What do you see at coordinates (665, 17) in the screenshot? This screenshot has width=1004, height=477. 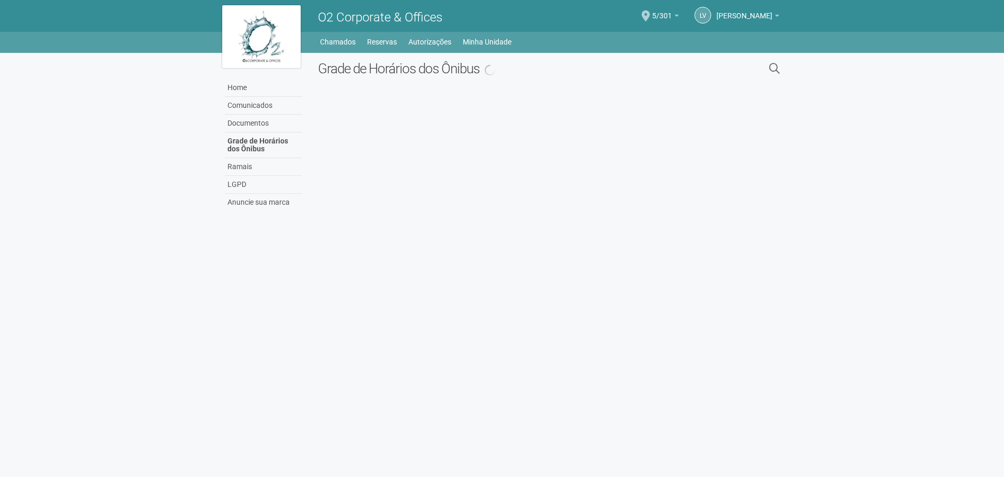 I see `a: 5/301` at bounding box center [665, 17].